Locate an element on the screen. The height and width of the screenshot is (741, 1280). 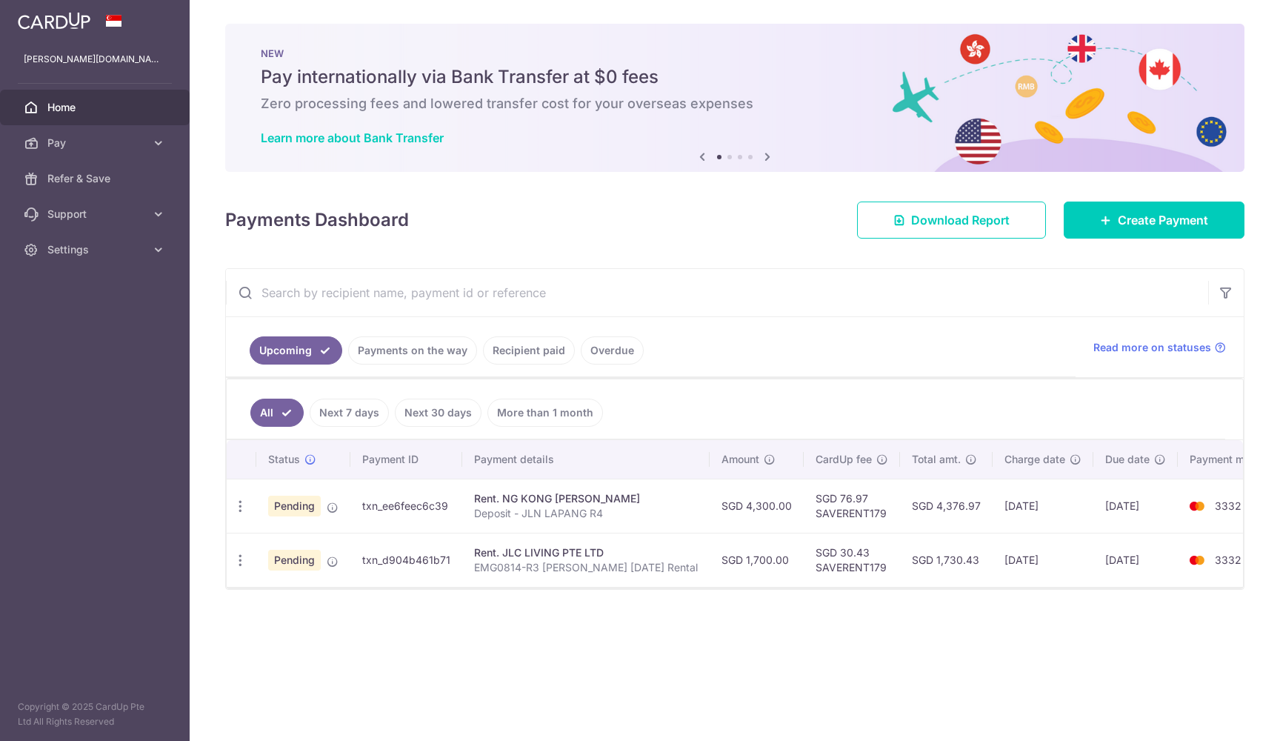
a: Read more on statuses is located at coordinates (1159, 347).